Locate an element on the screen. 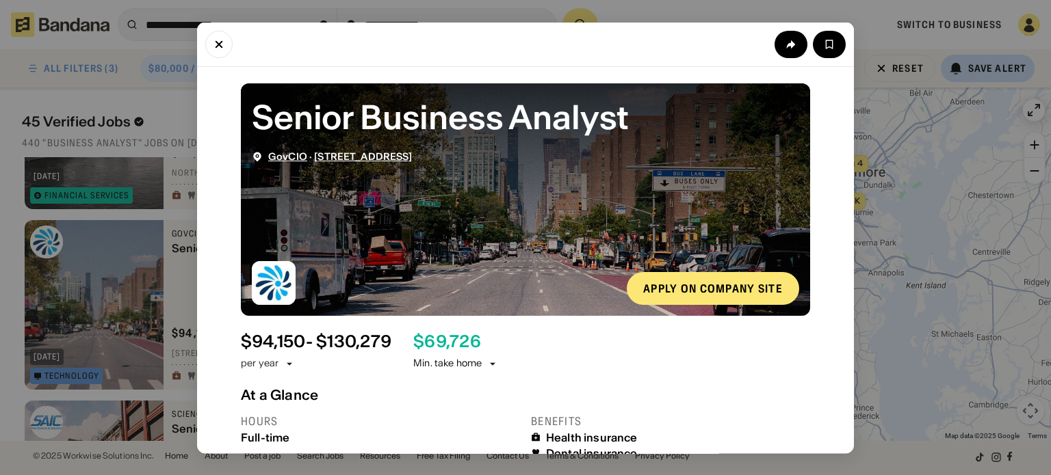 This screenshot has width=1051, height=475. div: Apply on company site is located at coordinates (713, 288).